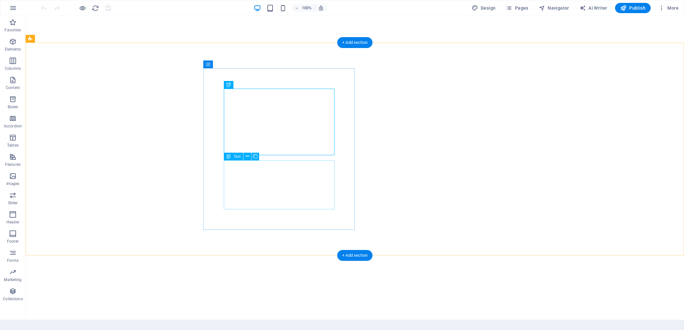 The width and height of the screenshot is (684, 330). I want to click on span: Text, so click(237, 157).